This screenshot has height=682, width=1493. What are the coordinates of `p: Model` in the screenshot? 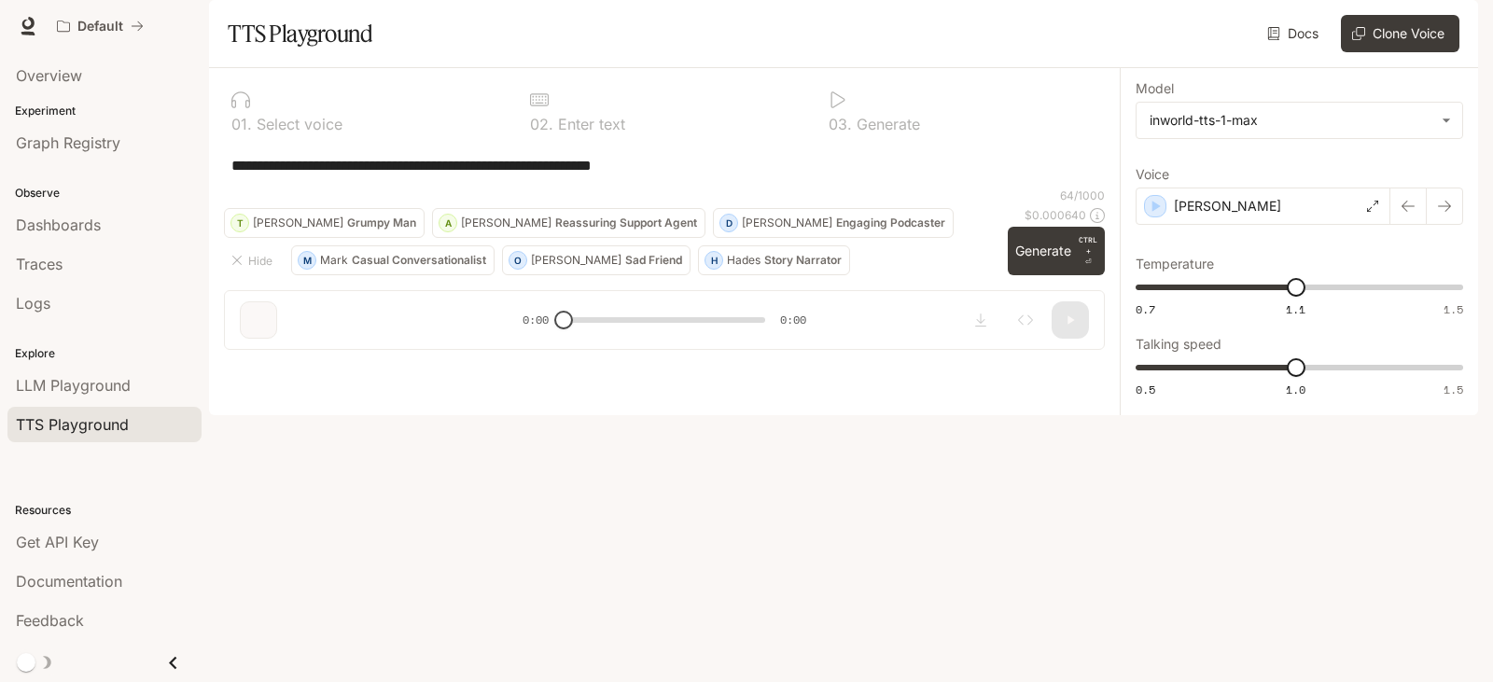 It's located at (1154, 89).